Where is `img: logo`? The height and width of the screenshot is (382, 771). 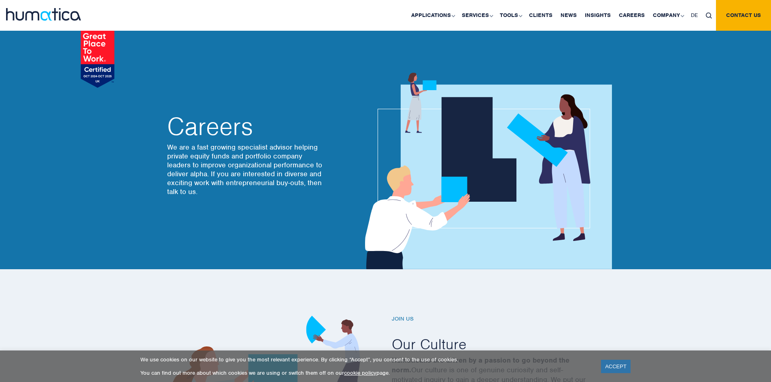
img: logo is located at coordinates (43, 14).